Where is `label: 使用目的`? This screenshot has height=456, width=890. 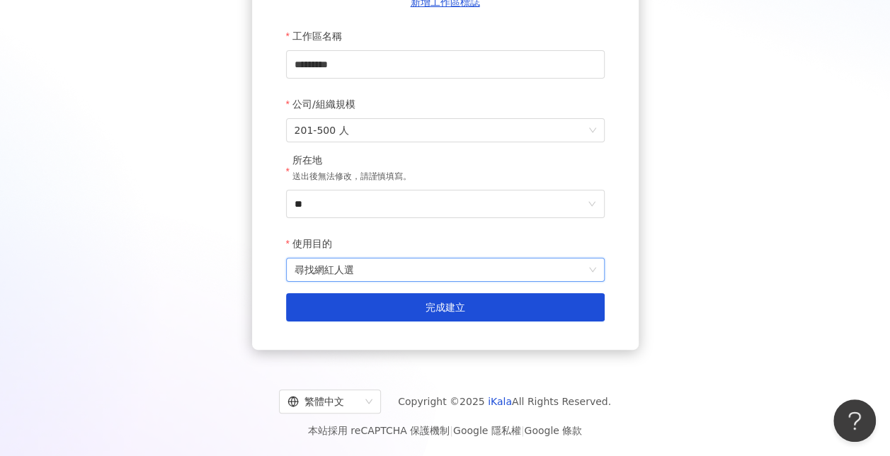 label: 使用目的 is located at coordinates (314, 244).